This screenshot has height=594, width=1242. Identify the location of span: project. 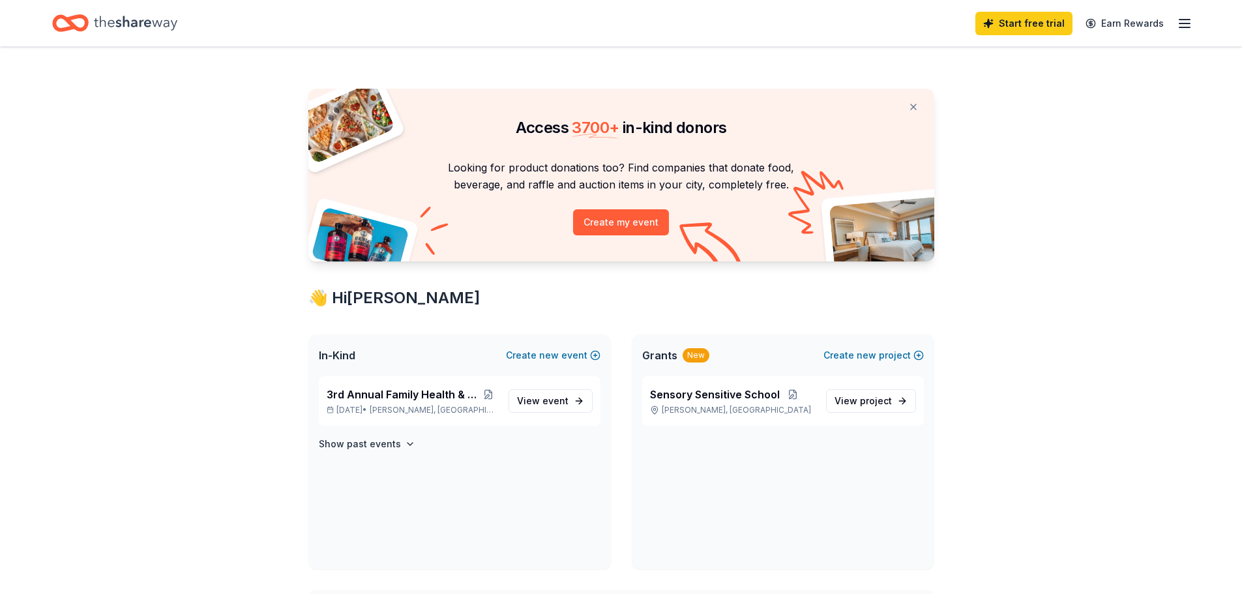
(876, 400).